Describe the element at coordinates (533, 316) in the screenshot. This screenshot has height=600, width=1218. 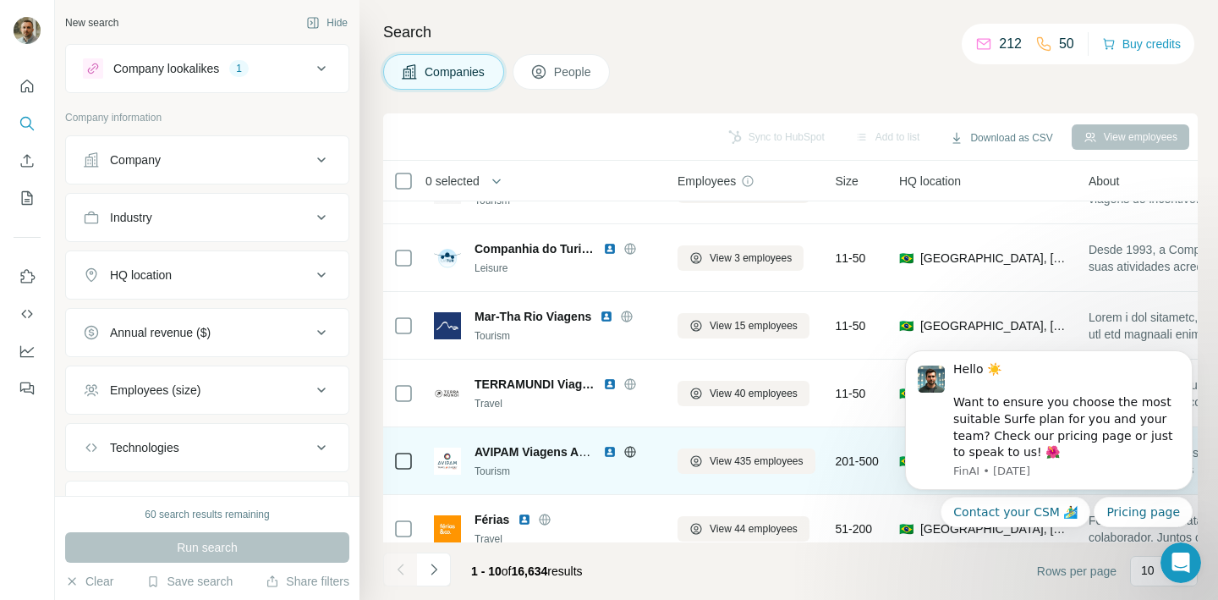
I see `span: Mar-Tha Rio Viagens` at that location.